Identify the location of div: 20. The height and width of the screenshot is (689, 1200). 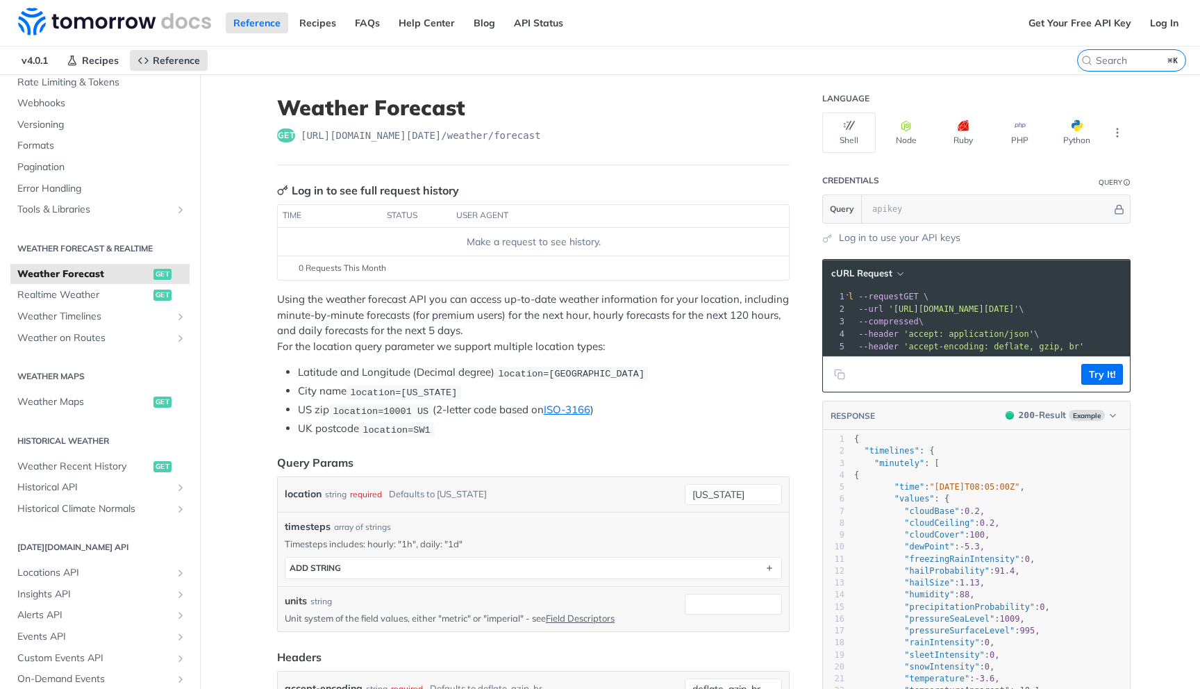
(833, 667).